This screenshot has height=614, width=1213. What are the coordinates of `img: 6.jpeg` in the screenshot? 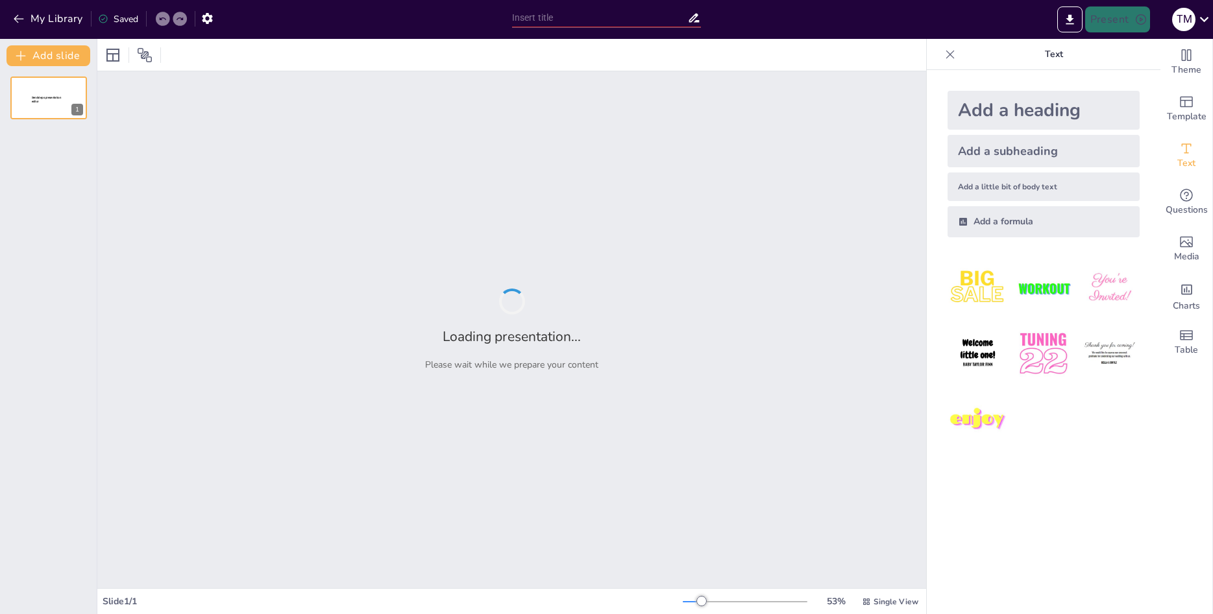 It's located at (1109, 354).